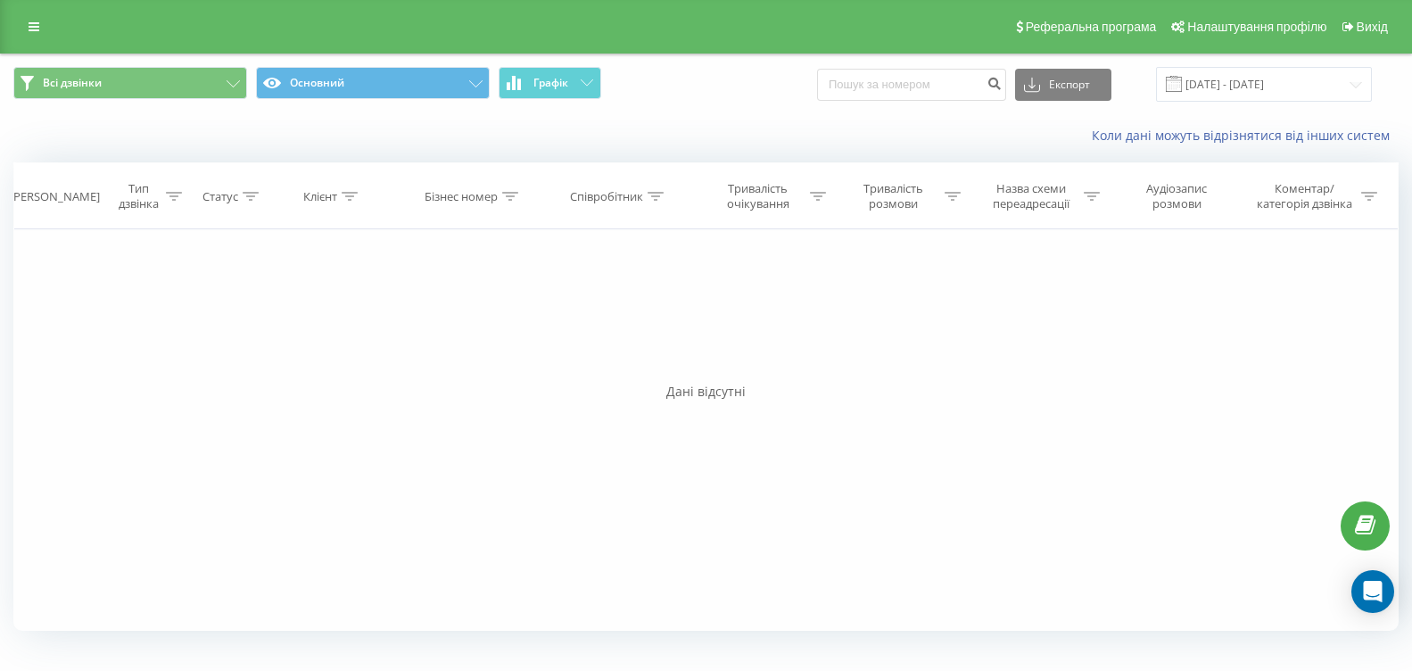 This screenshot has height=671, width=1412. I want to click on div: Тип дзвінка, so click(138, 196).